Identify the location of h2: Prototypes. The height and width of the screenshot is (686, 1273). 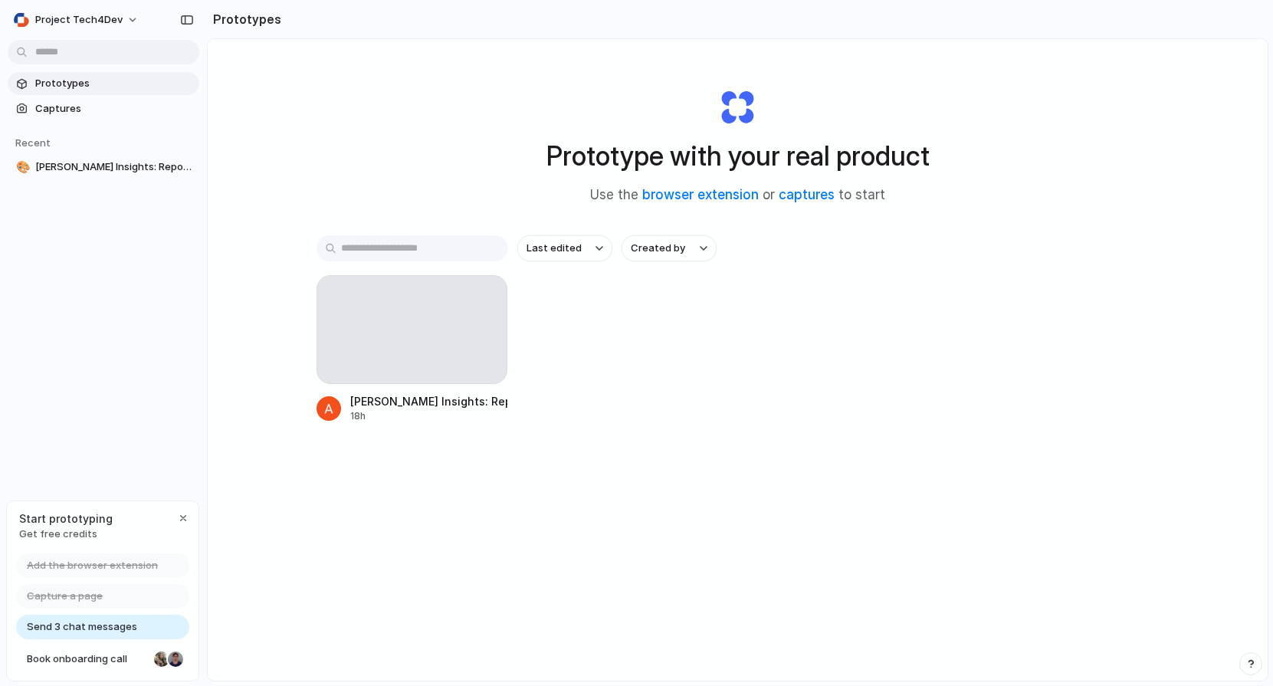
(244, 19).